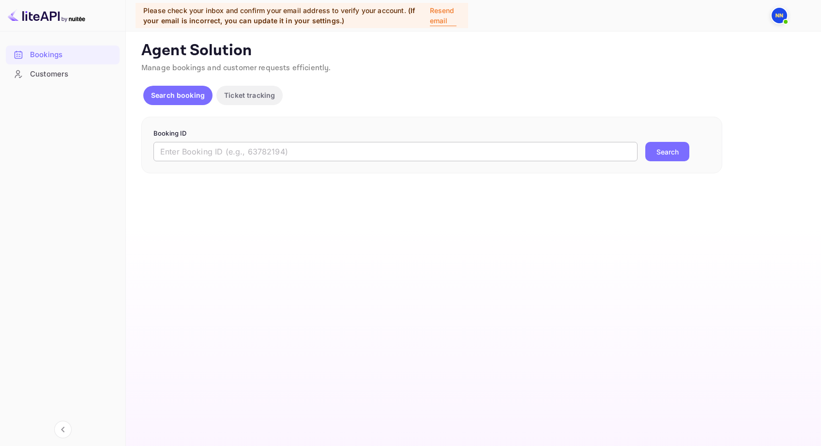 This screenshot has height=446, width=821. What do you see at coordinates (396, 152) in the screenshot?
I see `input: Enter Booking ID (e.g., 63782194)` at bounding box center [396, 152].